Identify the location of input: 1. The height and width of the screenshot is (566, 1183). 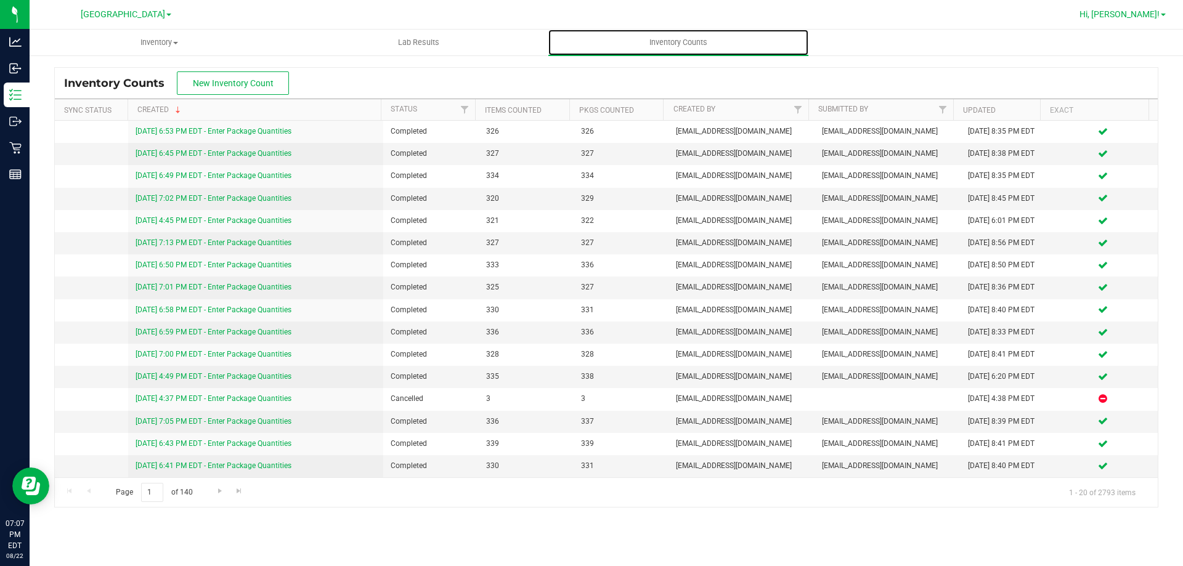
(152, 492).